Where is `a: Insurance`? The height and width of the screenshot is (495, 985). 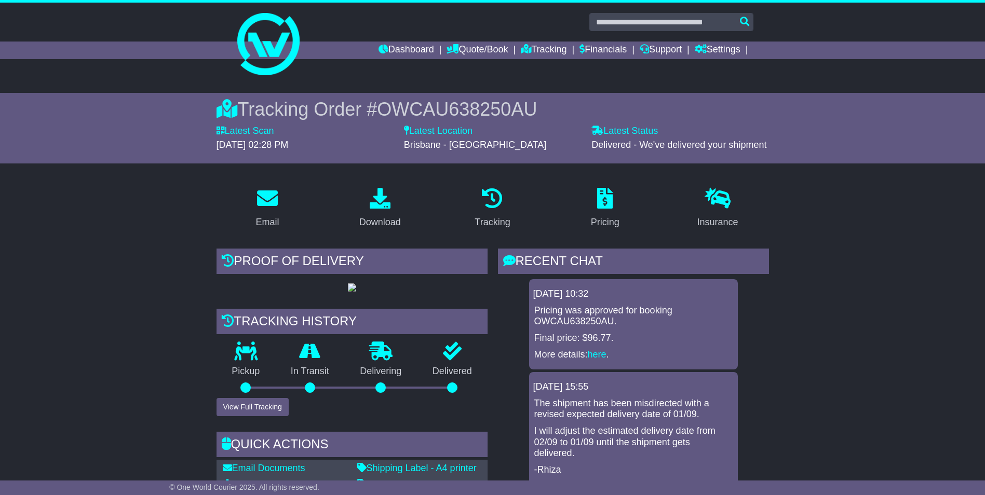
a: Insurance is located at coordinates (718, 209).